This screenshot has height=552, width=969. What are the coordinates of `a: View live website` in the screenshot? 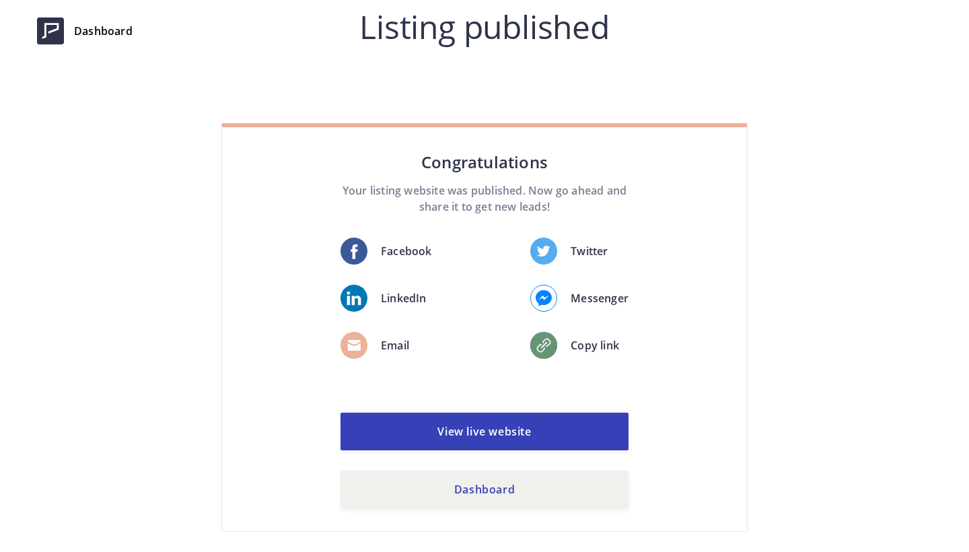 It's located at (485, 432).